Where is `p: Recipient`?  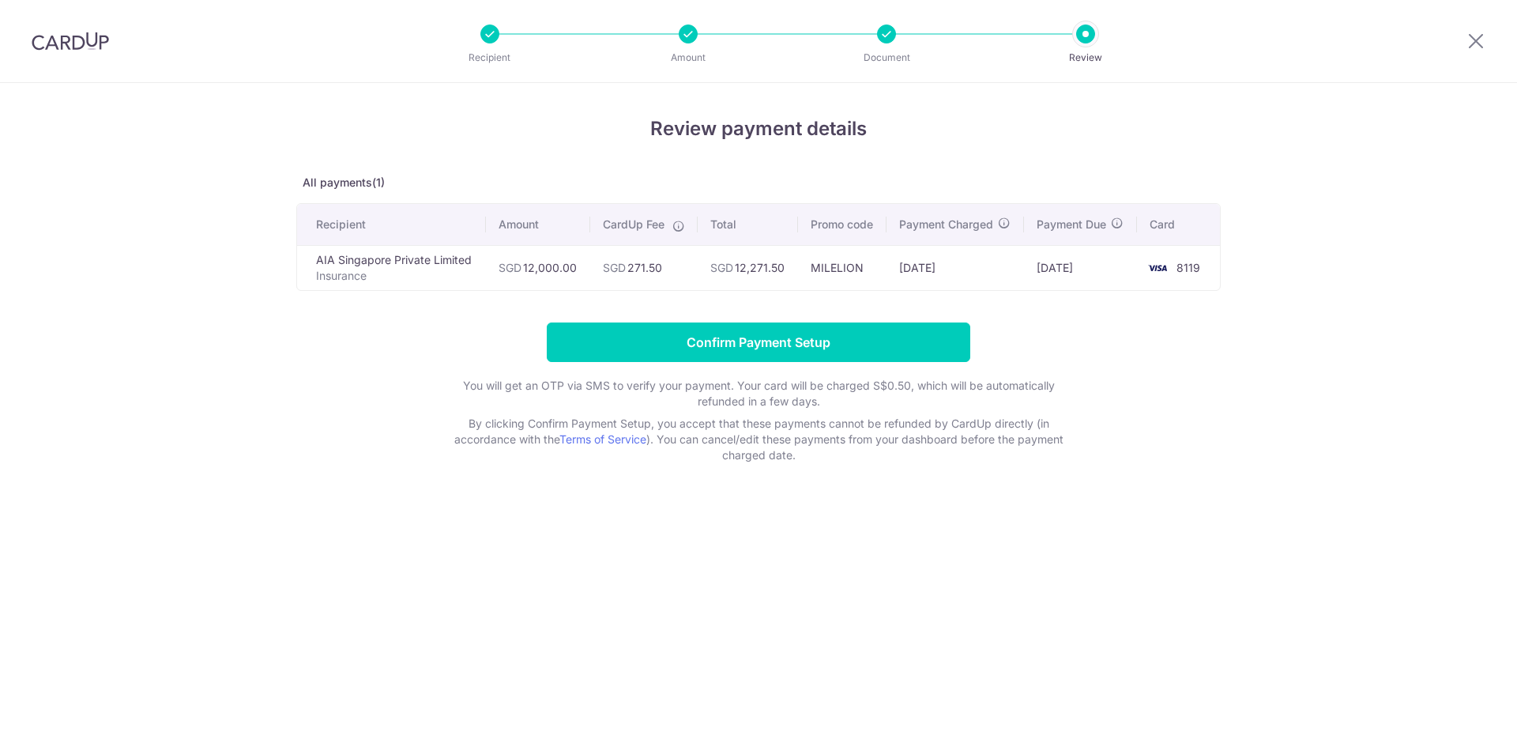 p: Recipient is located at coordinates (490, 58).